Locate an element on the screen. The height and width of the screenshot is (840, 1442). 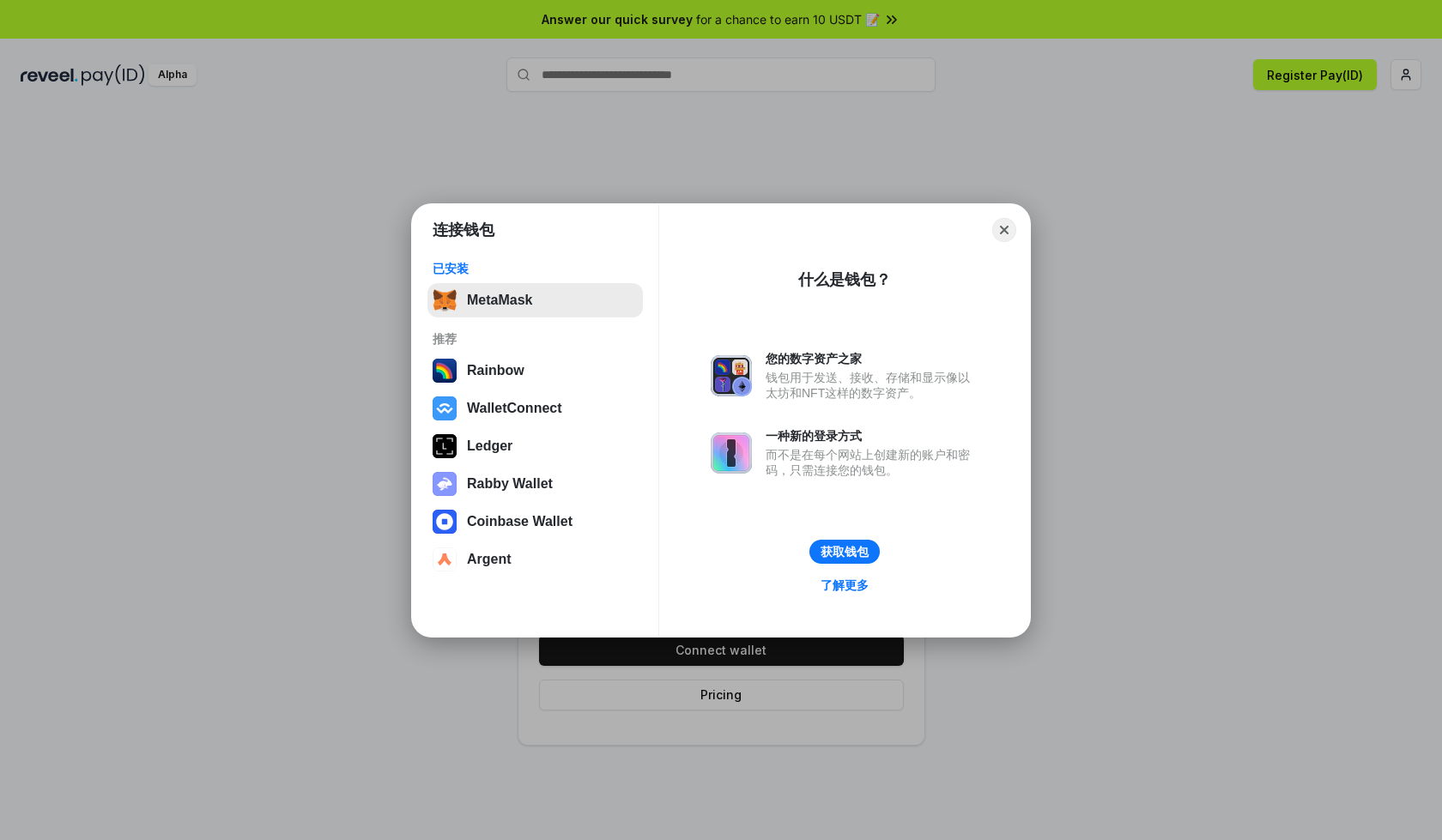
div: Ledger is located at coordinates (489, 446).